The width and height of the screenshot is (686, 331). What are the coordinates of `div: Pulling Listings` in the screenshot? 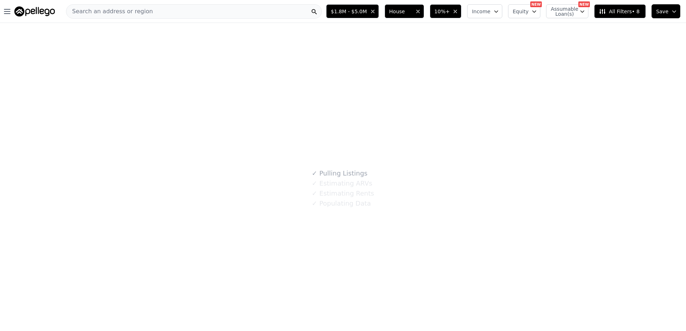 It's located at (339, 174).